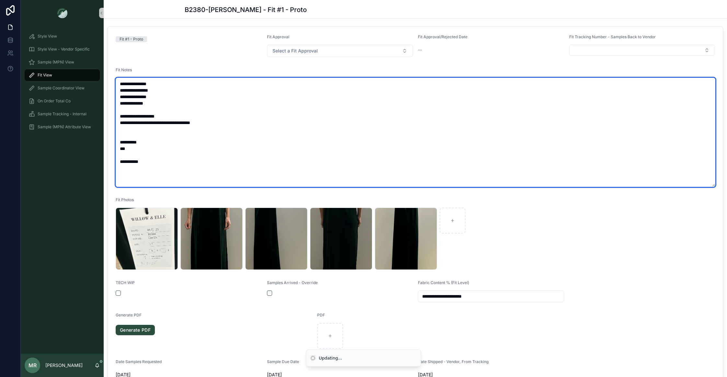  I want to click on a: Style View, so click(62, 36).